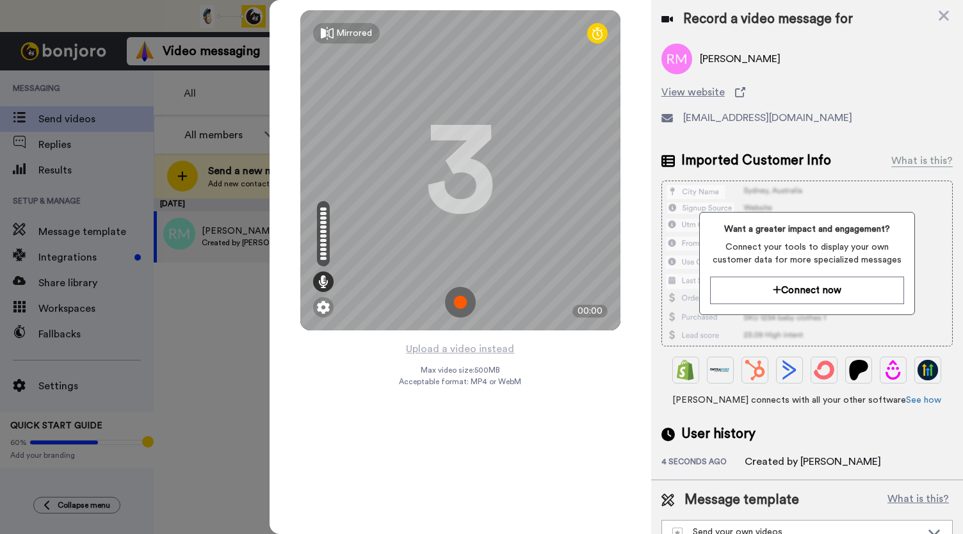 The width and height of the screenshot is (963, 534). I want to click on div: 3, so click(460, 170).